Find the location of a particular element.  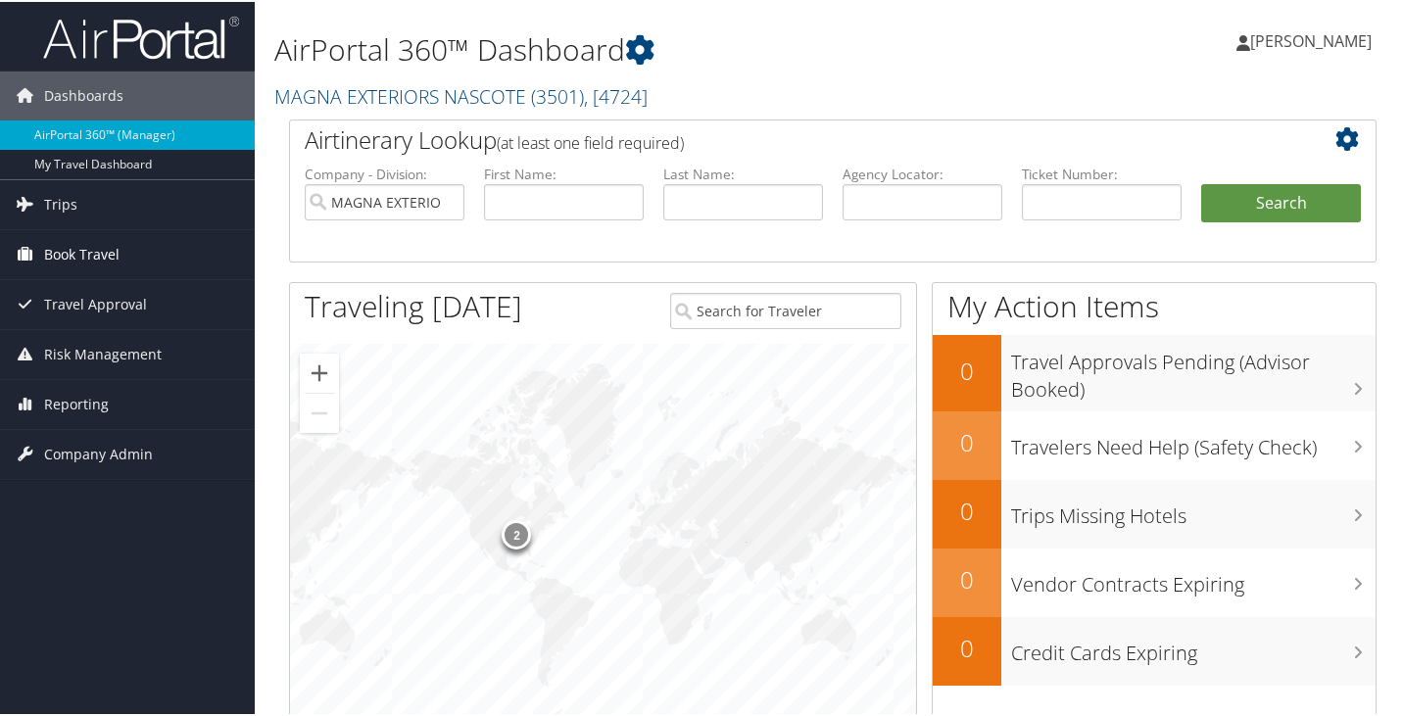

span: (at least one field required) is located at coordinates (590, 141).